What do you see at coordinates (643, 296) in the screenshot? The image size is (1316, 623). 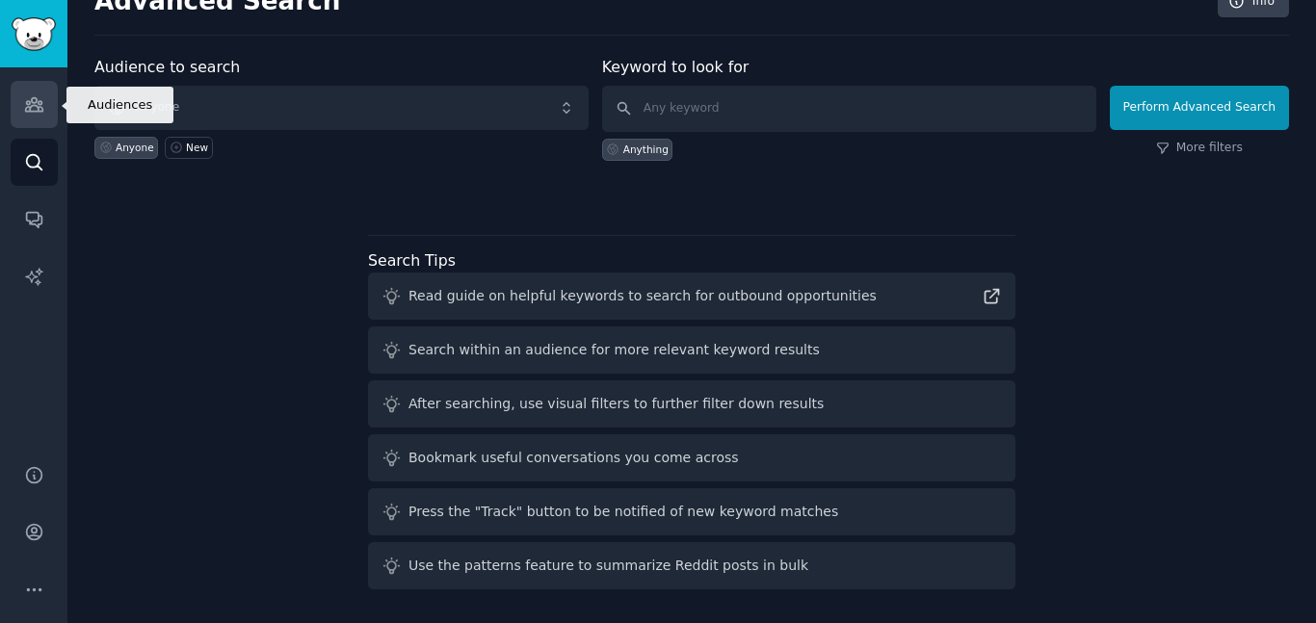 I see `div: Read guide on helpful keywords to search for outbound opportunities` at bounding box center [643, 296].